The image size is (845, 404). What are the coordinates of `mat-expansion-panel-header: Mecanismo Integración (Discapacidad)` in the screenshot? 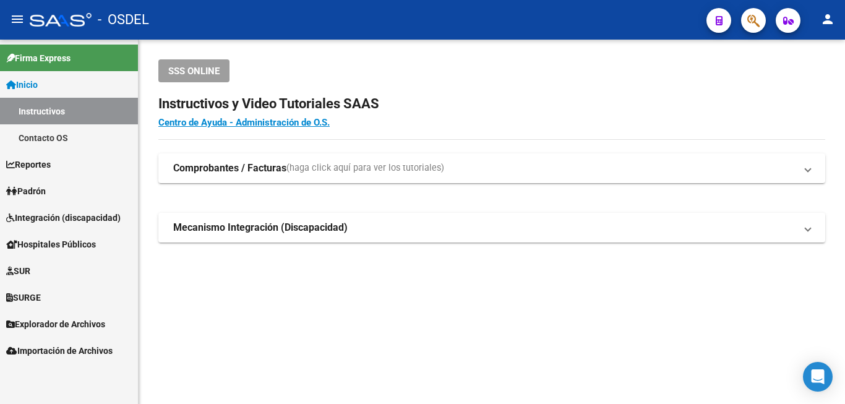 It's located at (492, 228).